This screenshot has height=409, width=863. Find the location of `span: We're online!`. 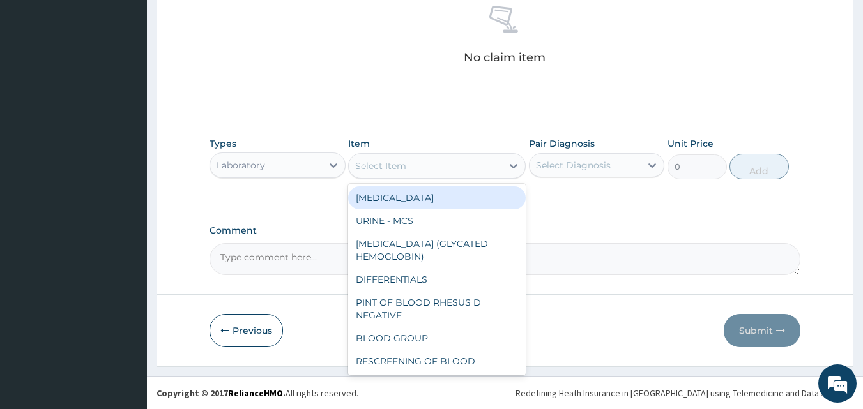

span: We're online! is located at coordinates (125, 188).